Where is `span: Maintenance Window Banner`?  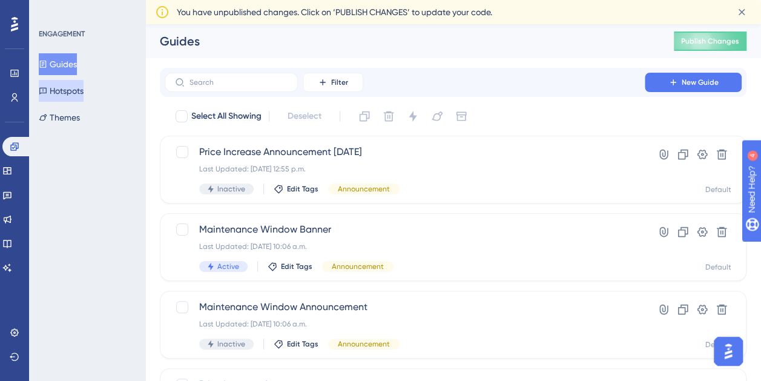
span: Maintenance Window Banner is located at coordinates (404, 229).